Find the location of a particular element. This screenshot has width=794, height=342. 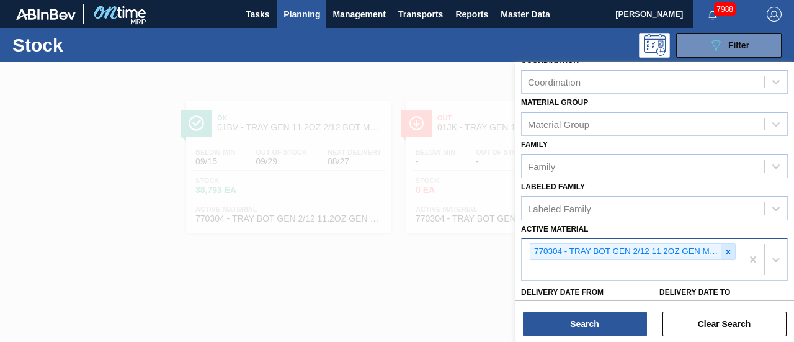

img: TNhmsLtSVTkK8tSr43FrP2fwEKptu5GPRR3wAAAABJRU5ErkJggg== is located at coordinates (46, 14).